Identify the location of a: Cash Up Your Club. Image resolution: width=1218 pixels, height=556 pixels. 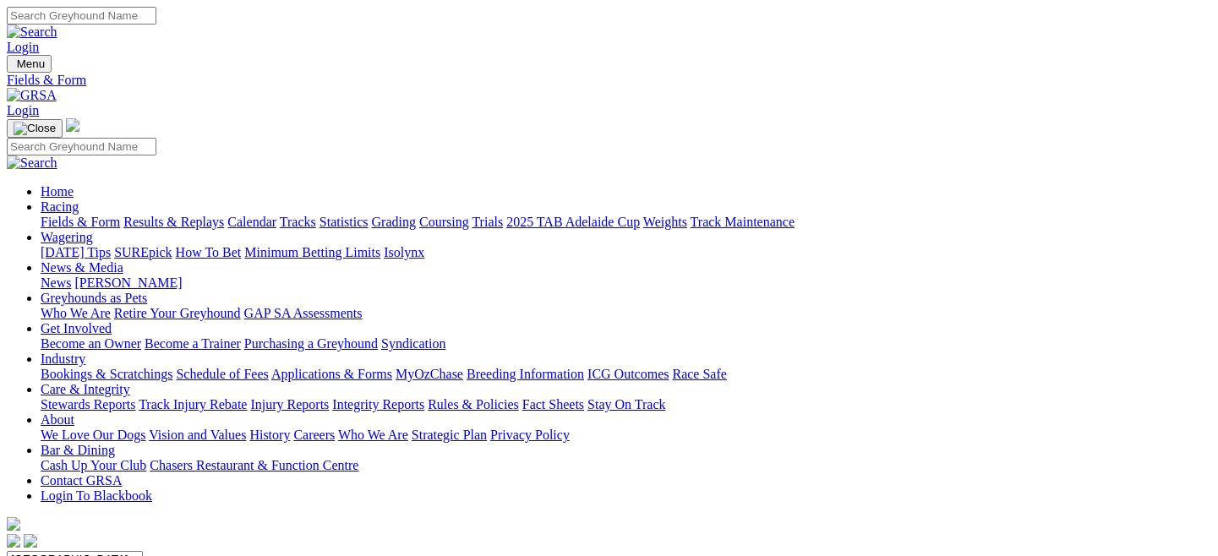
(93, 465).